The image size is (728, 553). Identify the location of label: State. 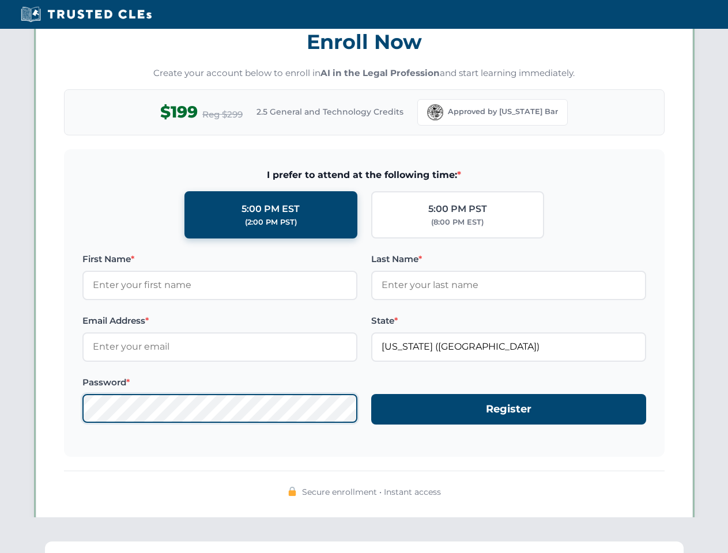
(508, 321).